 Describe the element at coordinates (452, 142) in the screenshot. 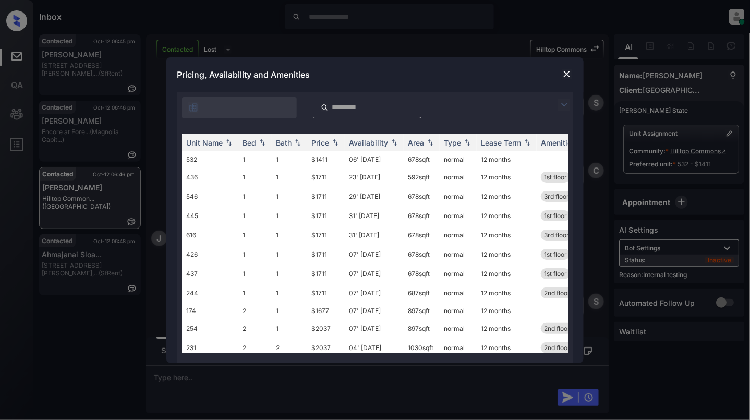

I see `div: Type` at that location.